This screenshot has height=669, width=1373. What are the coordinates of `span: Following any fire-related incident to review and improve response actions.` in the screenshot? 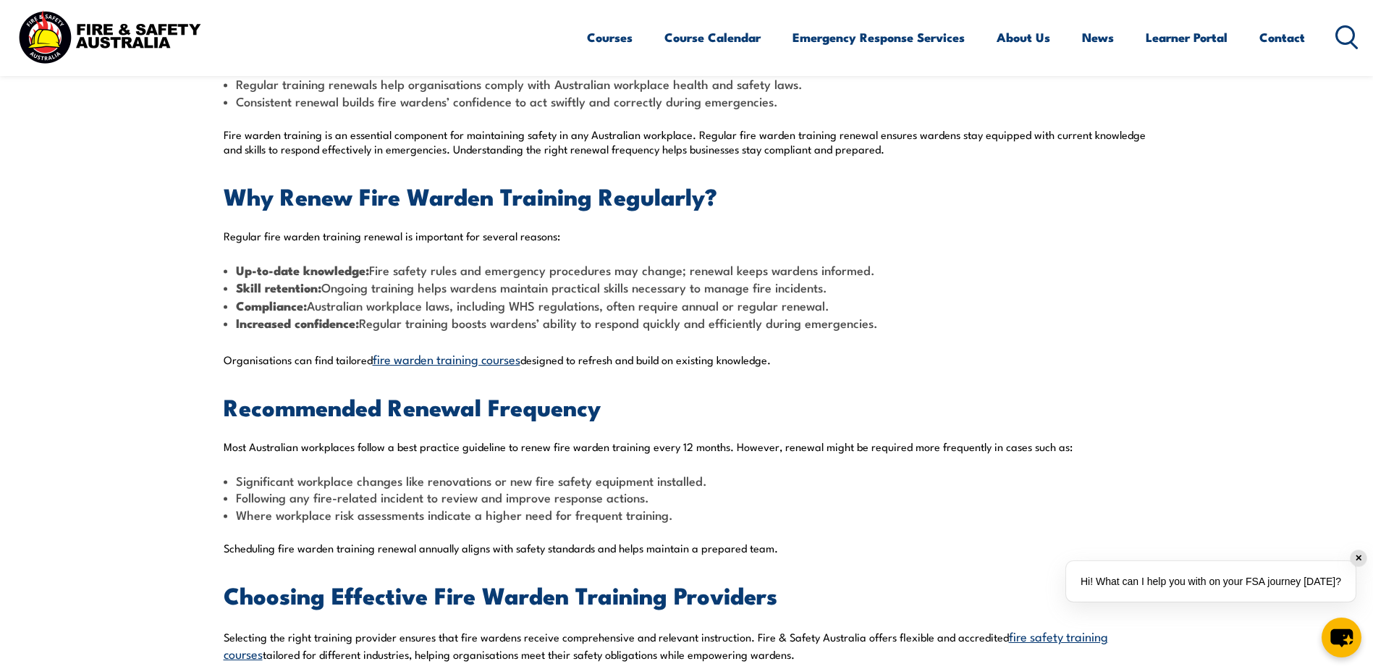 It's located at (442, 496).